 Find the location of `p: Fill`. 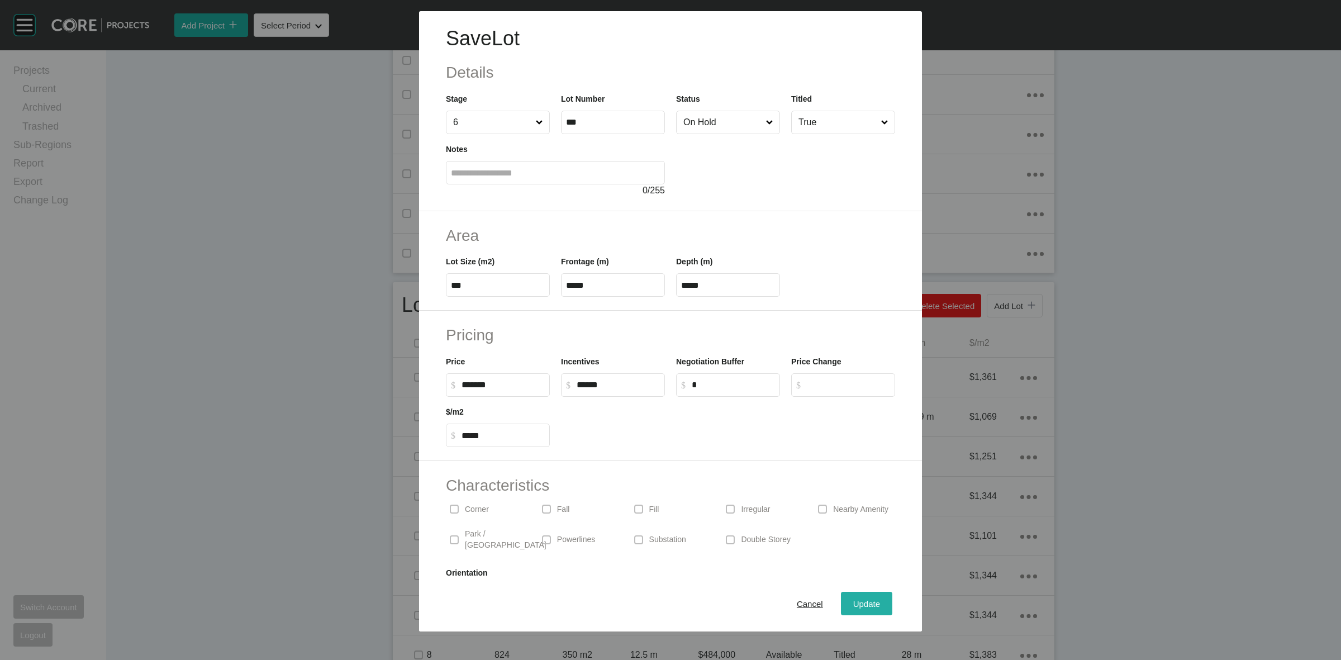

p: Fill is located at coordinates (654, 510).